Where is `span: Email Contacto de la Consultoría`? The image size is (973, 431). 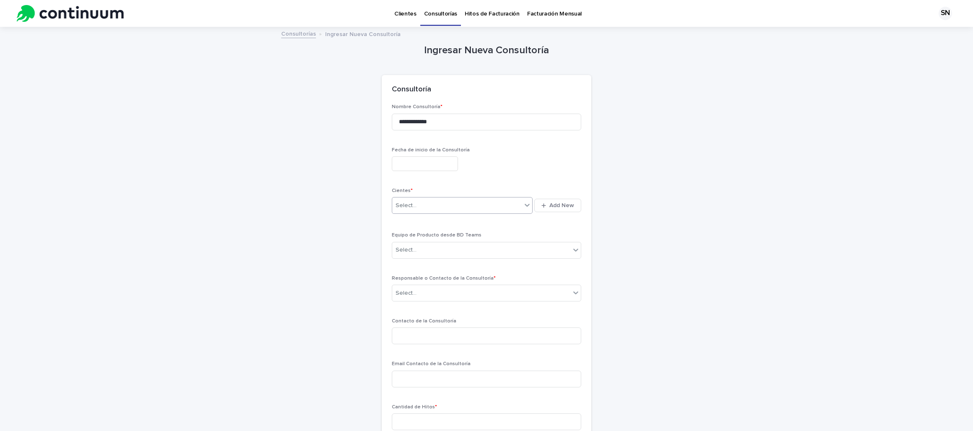
span: Email Contacto de la Consultoría is located at coordinates (431, 364).